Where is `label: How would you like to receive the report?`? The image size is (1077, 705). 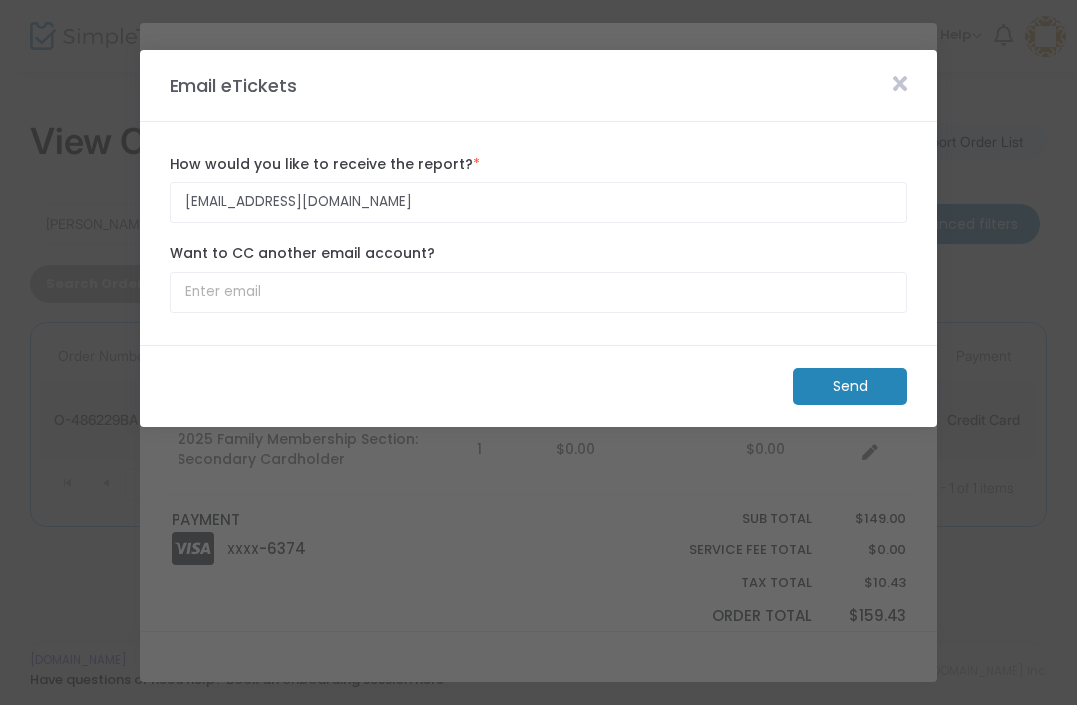
label: How would you like to receive the report? is located at coordinates (538, 164).